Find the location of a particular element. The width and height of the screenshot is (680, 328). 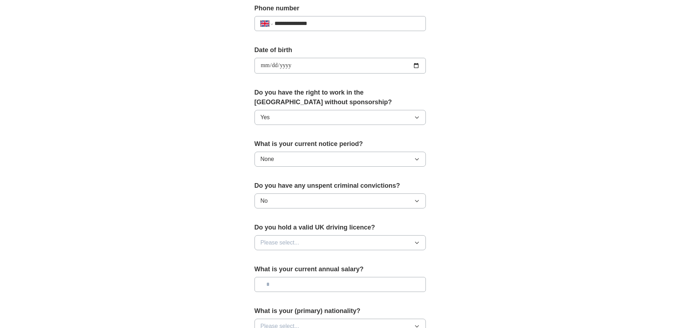

button: No is located at coordinates (340, 201).